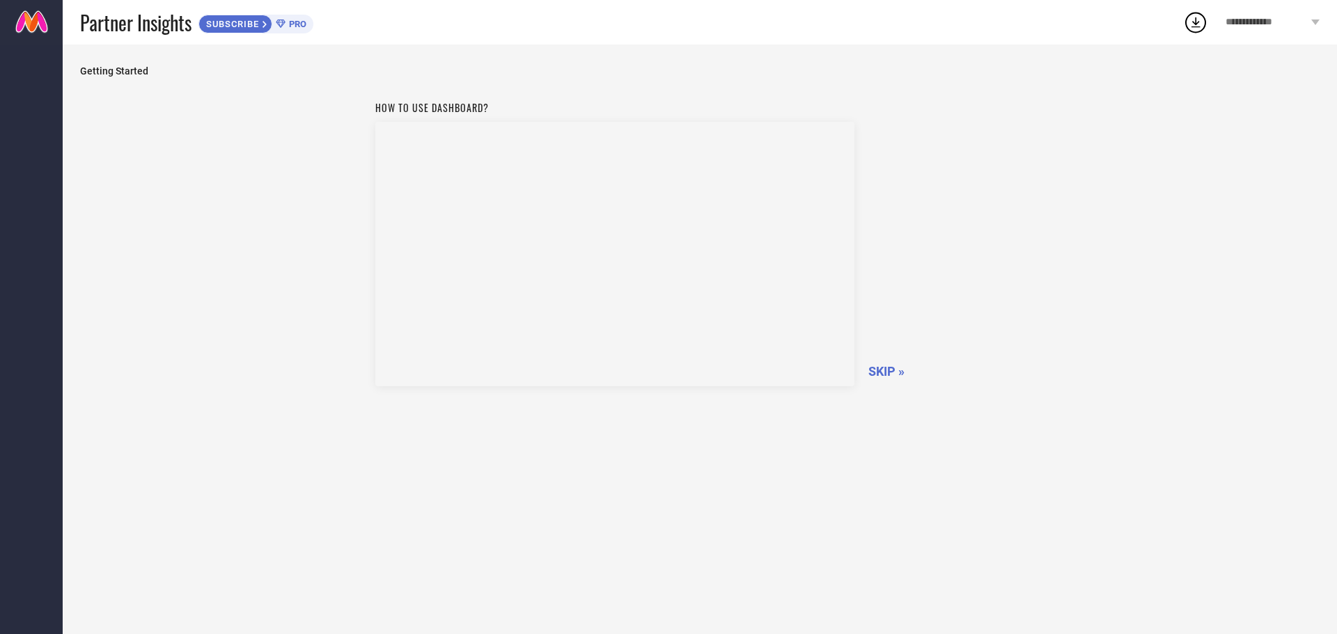  What do you see at coordinates (296, 24) in the screenshot?
I see `span: PRO` at bounding box center [296, 24].